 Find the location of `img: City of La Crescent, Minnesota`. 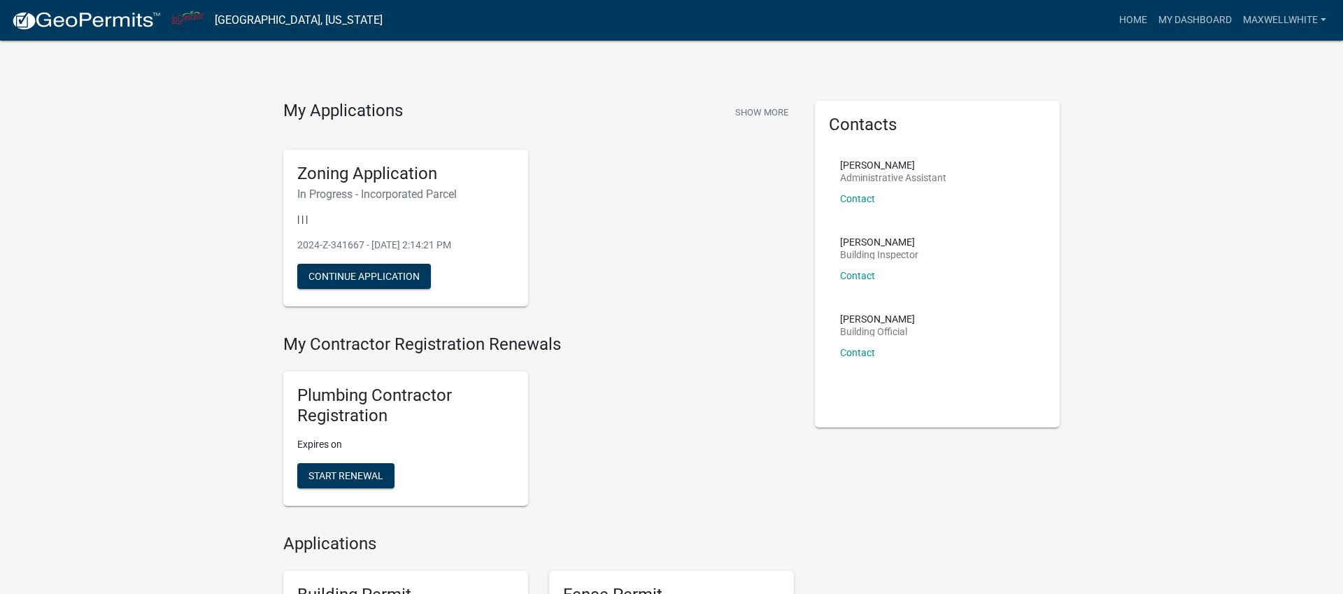

img: City of La Crescent, Minnesota is located at coordinates (187, 20).